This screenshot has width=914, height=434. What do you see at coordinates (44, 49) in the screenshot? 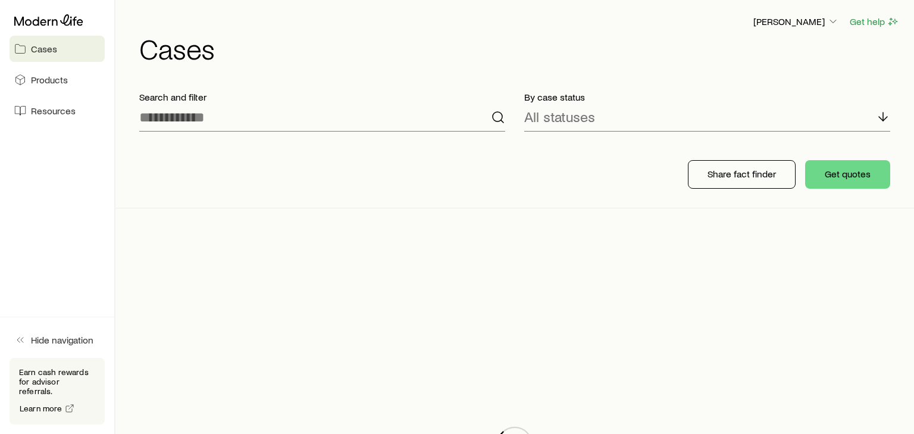
I see `span: Cases` at bounding box center [44, 49].